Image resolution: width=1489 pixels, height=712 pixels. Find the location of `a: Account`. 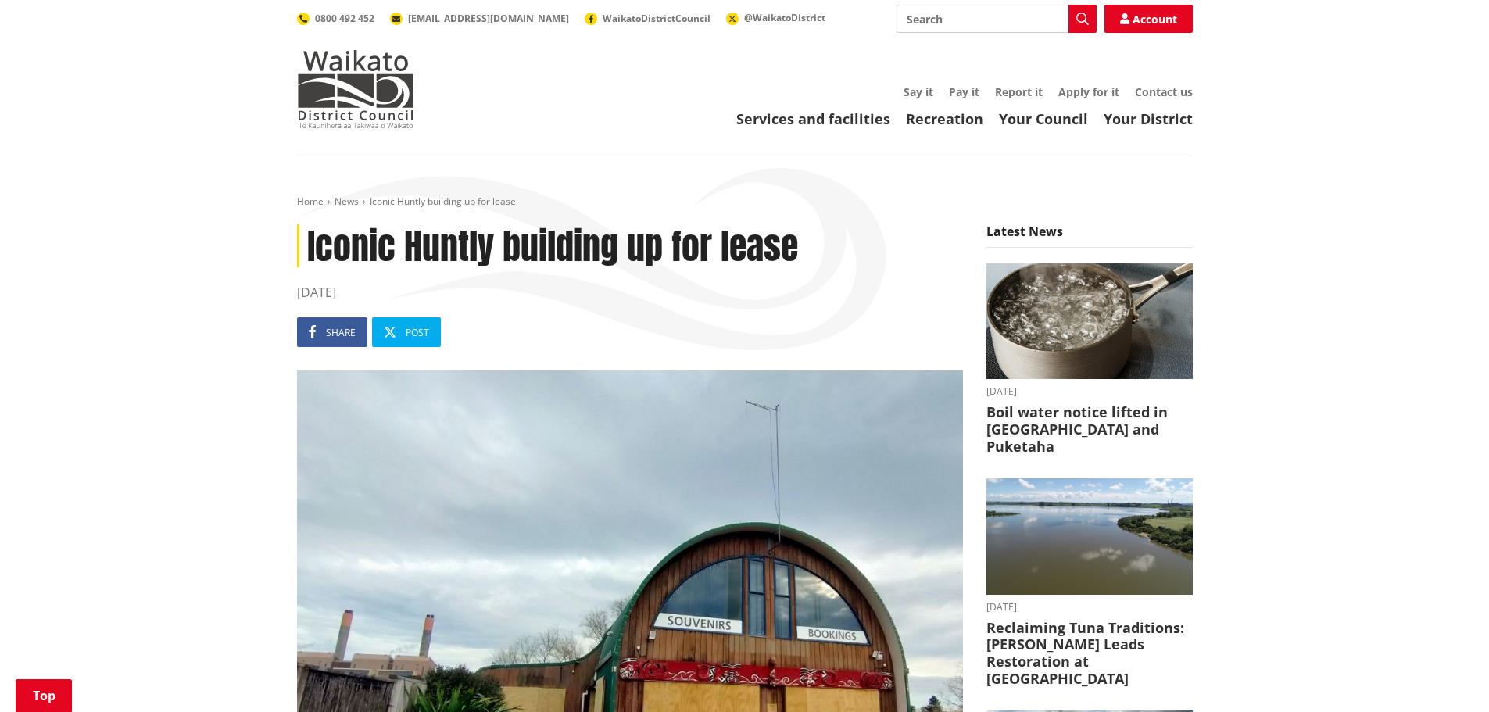

a: Account is located at coordinates (1148, 19).